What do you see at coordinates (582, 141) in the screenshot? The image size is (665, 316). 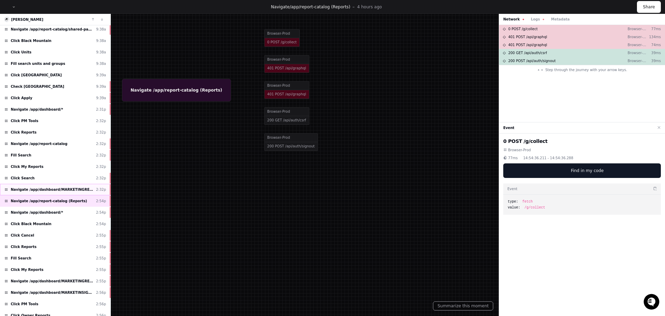 I see `h2: 0 POST /g/collect` at bounding box center [582, 141].